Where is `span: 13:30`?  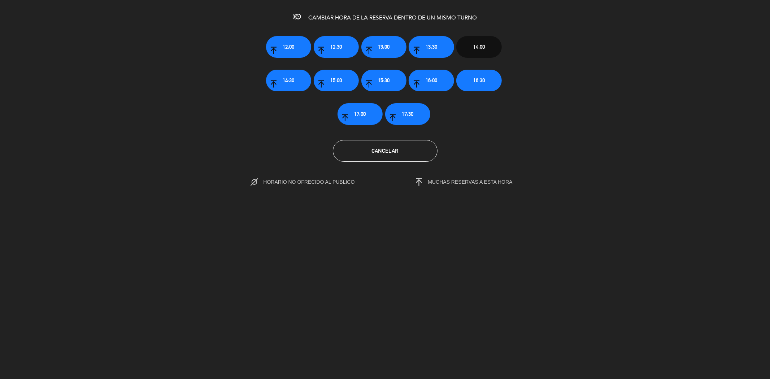
span: 13:30 is located at coordinates (431, 47).